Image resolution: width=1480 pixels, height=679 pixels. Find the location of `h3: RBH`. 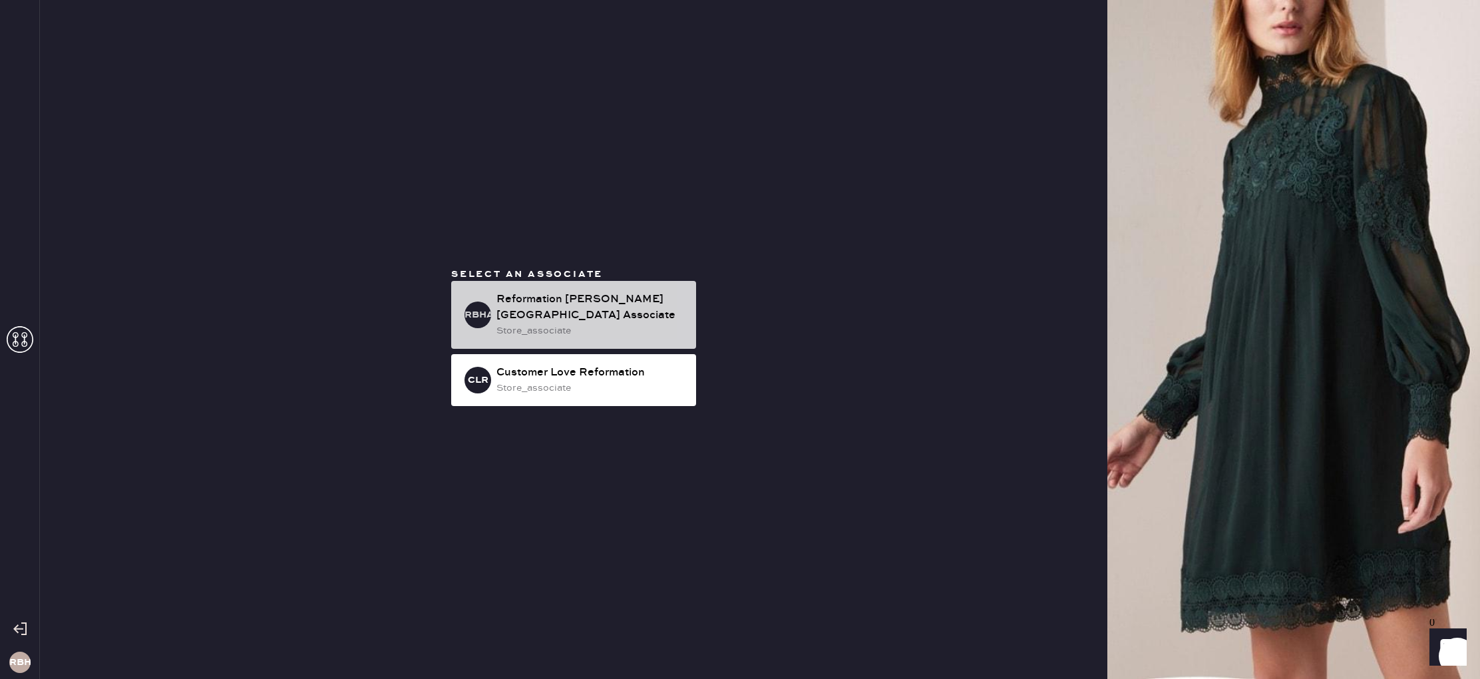

h3: RBH is located at coordinates (20, 662).